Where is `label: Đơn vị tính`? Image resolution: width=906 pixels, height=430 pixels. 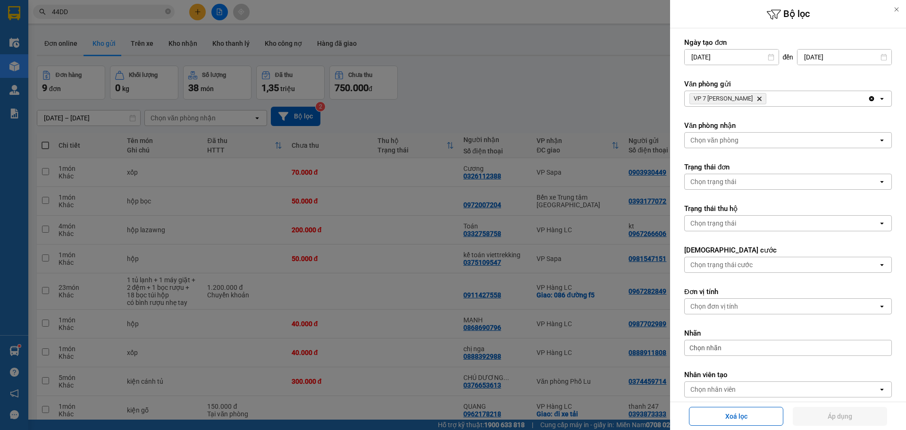
label: Đơn vị tính is located at coordinates (788, 292).